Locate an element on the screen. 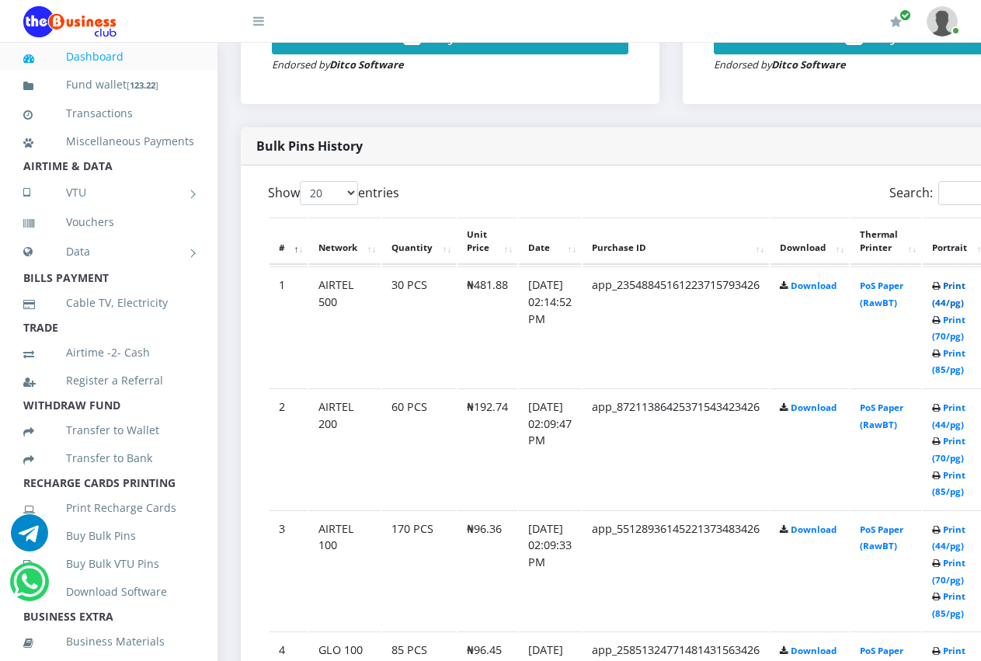  td: ₦192.74 is located at coordinates (487, 448).